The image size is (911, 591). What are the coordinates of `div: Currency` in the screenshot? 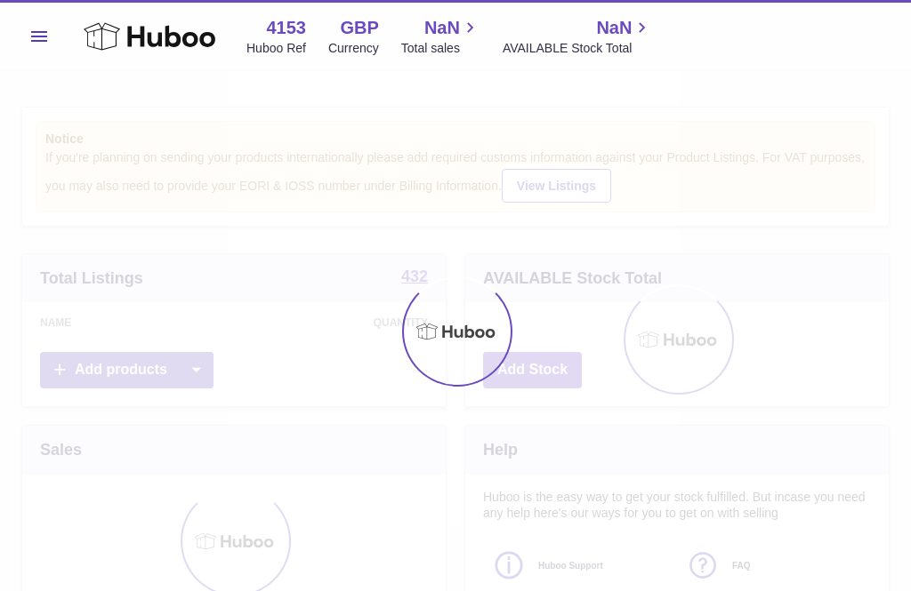 It's located at (353, 48).